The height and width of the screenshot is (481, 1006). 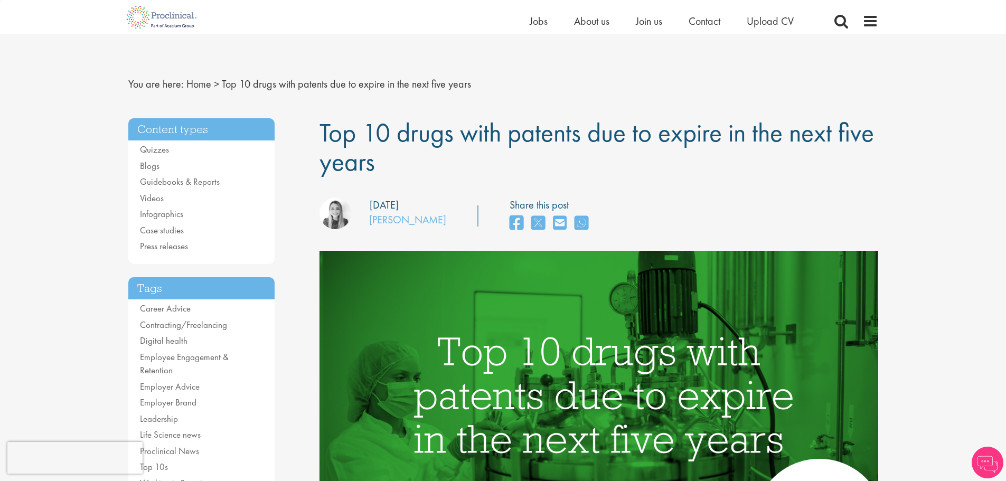 What do you see at coordinates (770, 21) in the screenshot?
I see `span: Upload CV` at bounding box center [770, 21].